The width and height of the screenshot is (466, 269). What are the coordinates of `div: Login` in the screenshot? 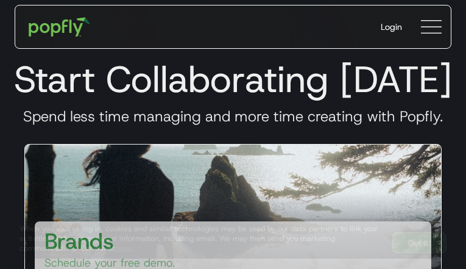 It's located at (391, 27).